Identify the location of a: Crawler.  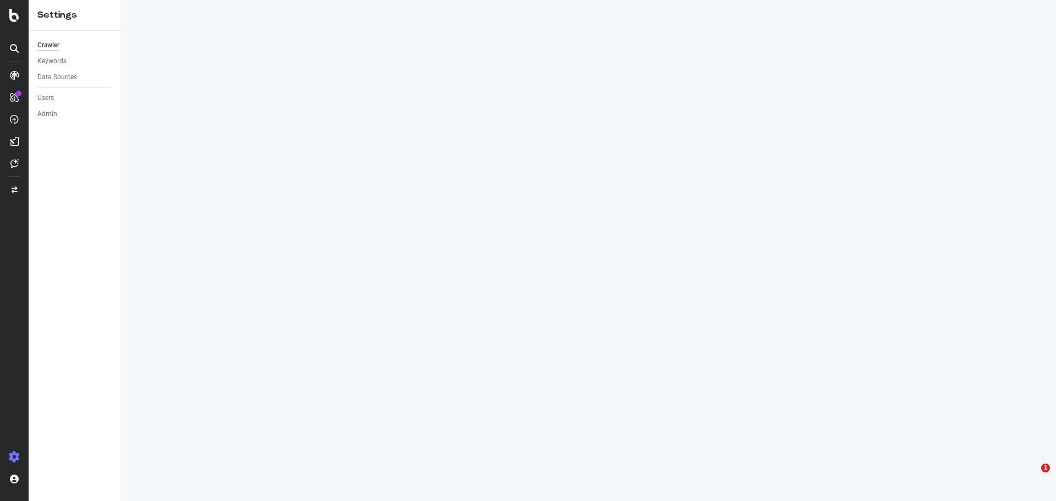
(75, 45).